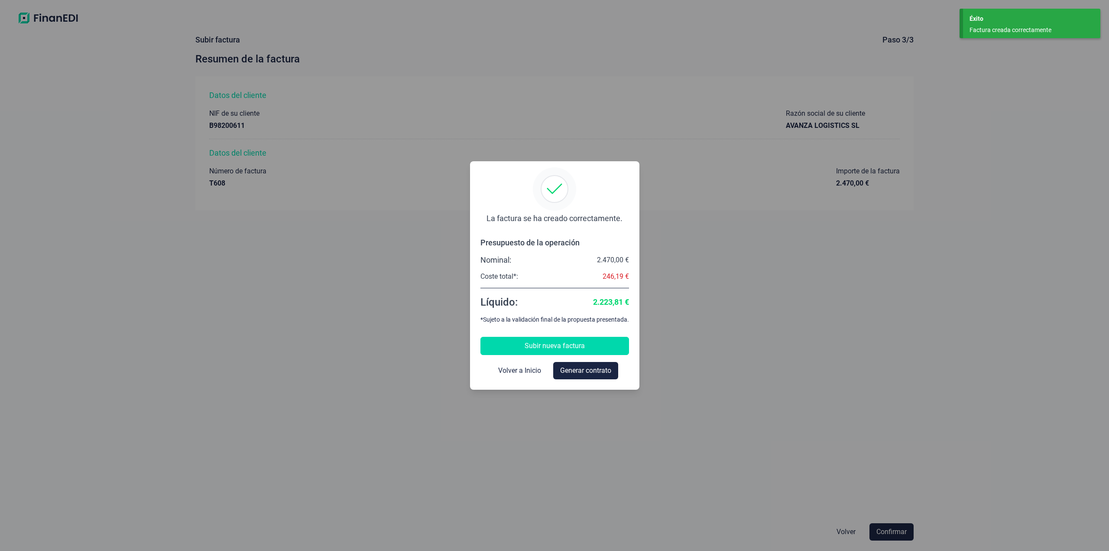 The image size is (1109, 551). I want to click on span: Subir nueva factura, so click(555, 346).